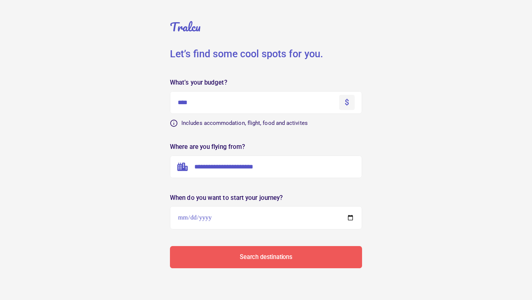 The width and height of the screenshot is (532, 300). What do you see at coordinates (266, 147) in the screenshot?
I see `div: Where are you flying from?` at bounding box center [266, 147].